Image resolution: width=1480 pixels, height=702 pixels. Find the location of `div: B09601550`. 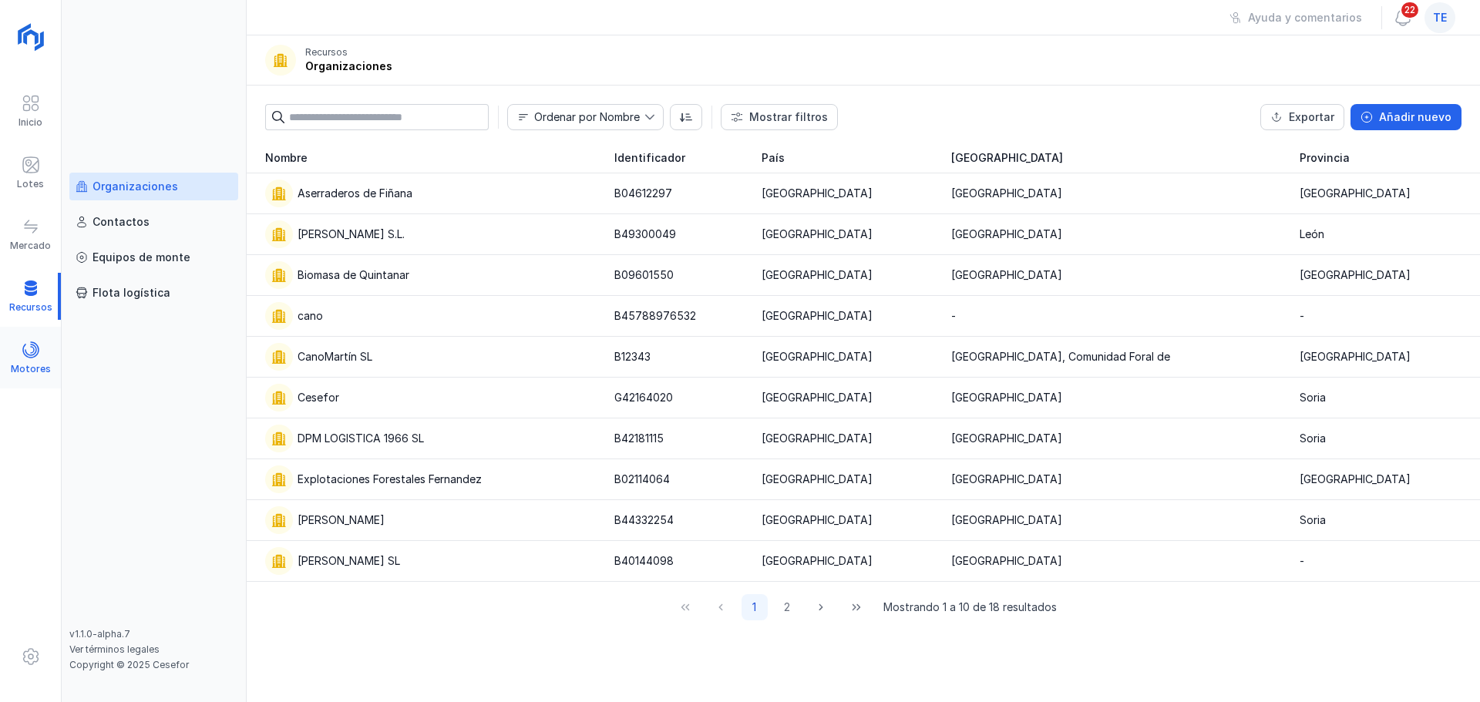

div: B09601550 is located at coordinates (644, 275).